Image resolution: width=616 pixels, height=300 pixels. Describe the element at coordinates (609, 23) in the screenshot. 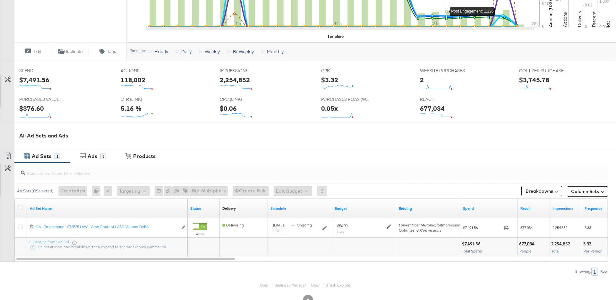

I see `text: ROI` at that location.